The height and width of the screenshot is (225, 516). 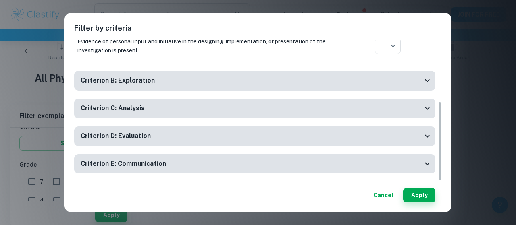 I want to click on p: Evidence of personal input and initiative in the designing, implementation, or presentation of th..., so click(x=210, y=46).